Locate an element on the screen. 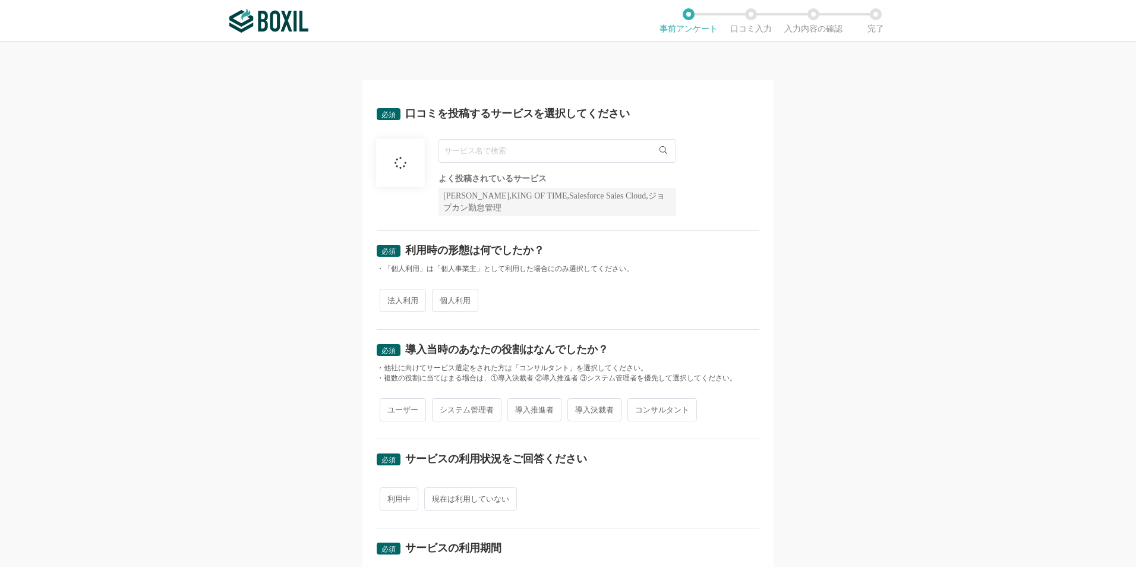 The image size is (1136, 567). div: ・「個人利用」は「個人事業主」として利用した場合にのみ選択してください。 is located at coordinates (568, 268).